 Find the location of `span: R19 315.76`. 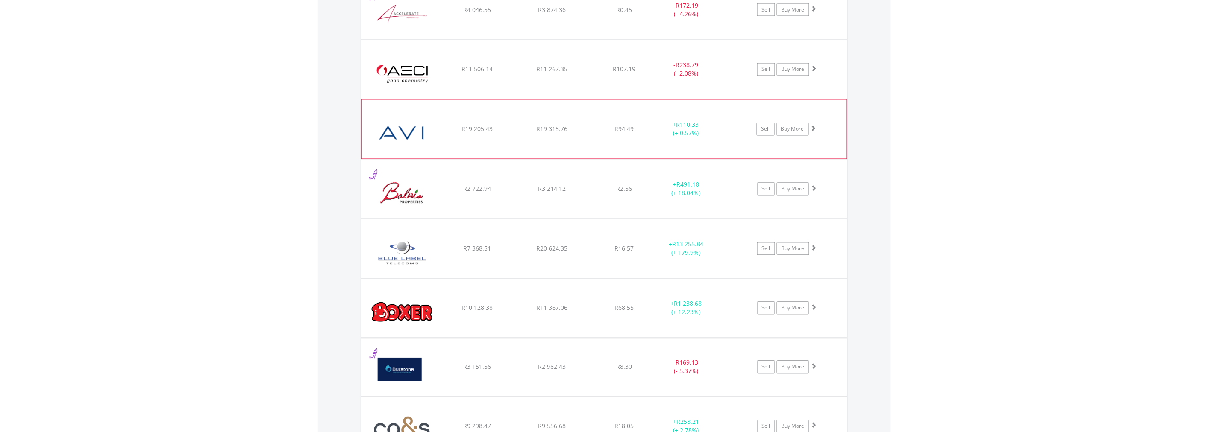

span: R19 315.76 is located at coordinates (552, 129).